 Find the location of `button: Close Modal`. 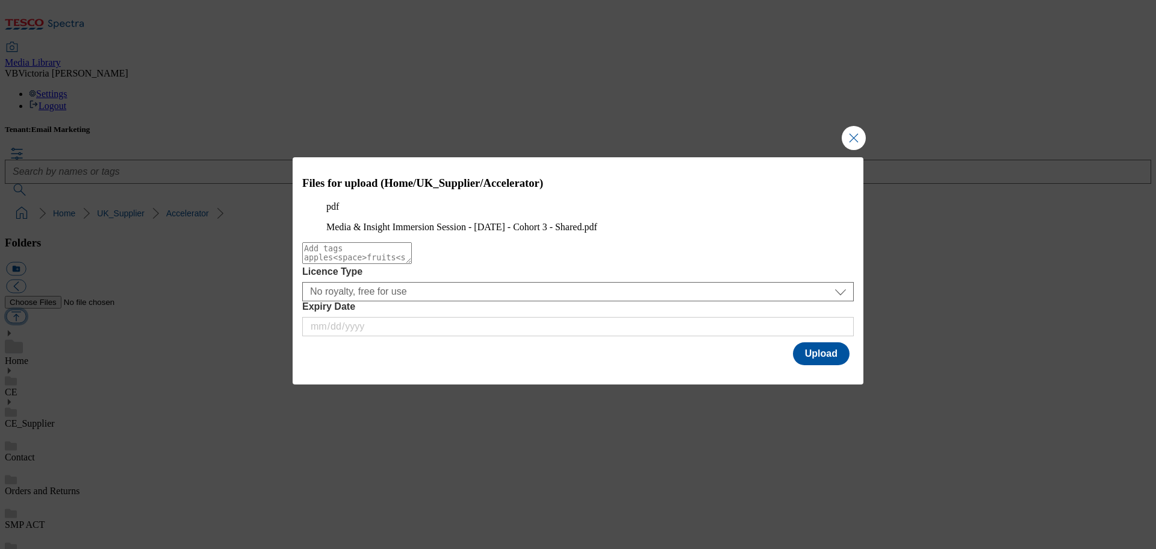

button: Close Modal is located at coordinates (854, 138).